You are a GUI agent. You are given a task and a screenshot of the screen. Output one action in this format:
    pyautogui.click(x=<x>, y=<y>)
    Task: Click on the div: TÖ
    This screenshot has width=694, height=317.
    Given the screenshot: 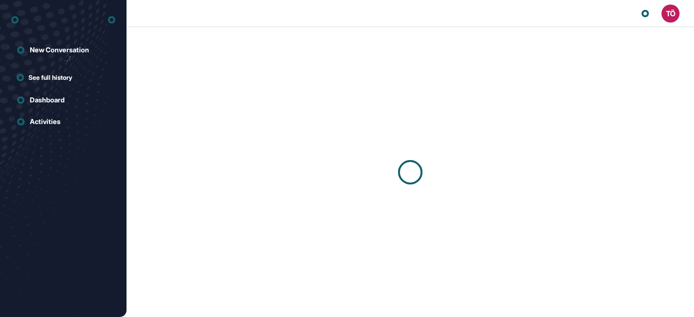 What is the action you would take?
    pyautogui.click(x=670, y=14)
    